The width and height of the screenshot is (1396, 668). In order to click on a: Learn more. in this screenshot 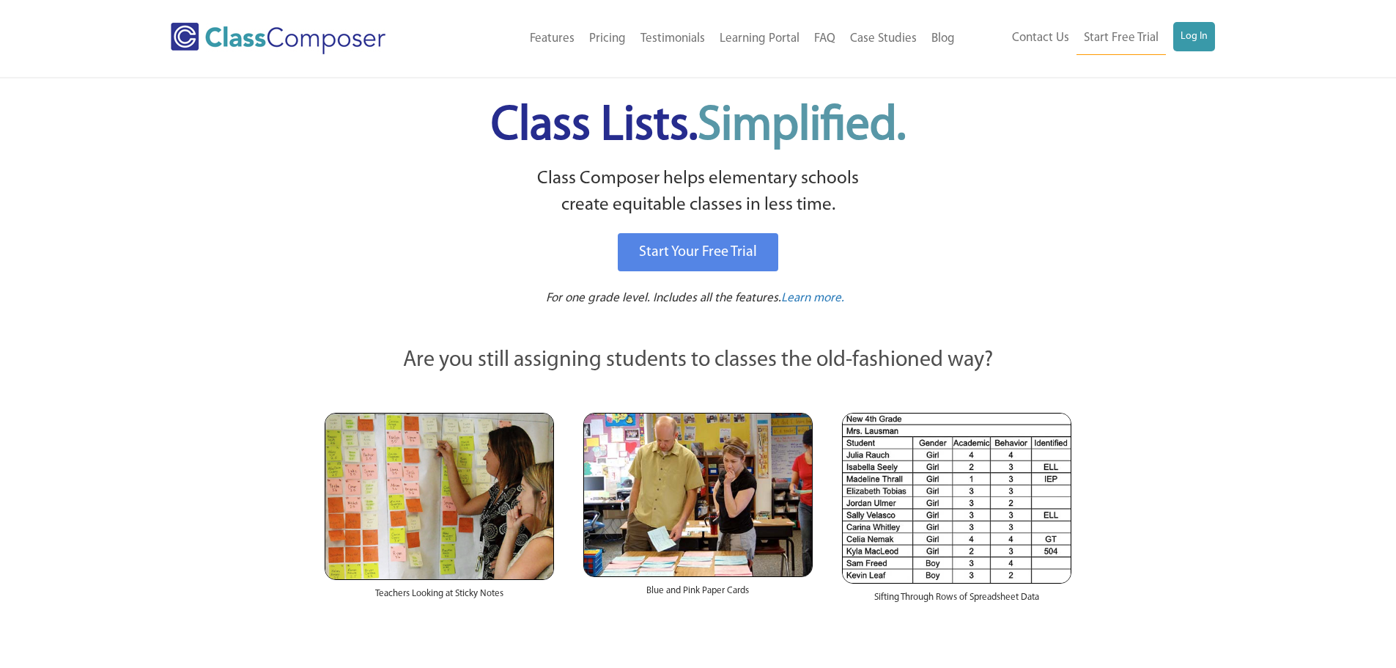, I will do `click(813, 298)`.